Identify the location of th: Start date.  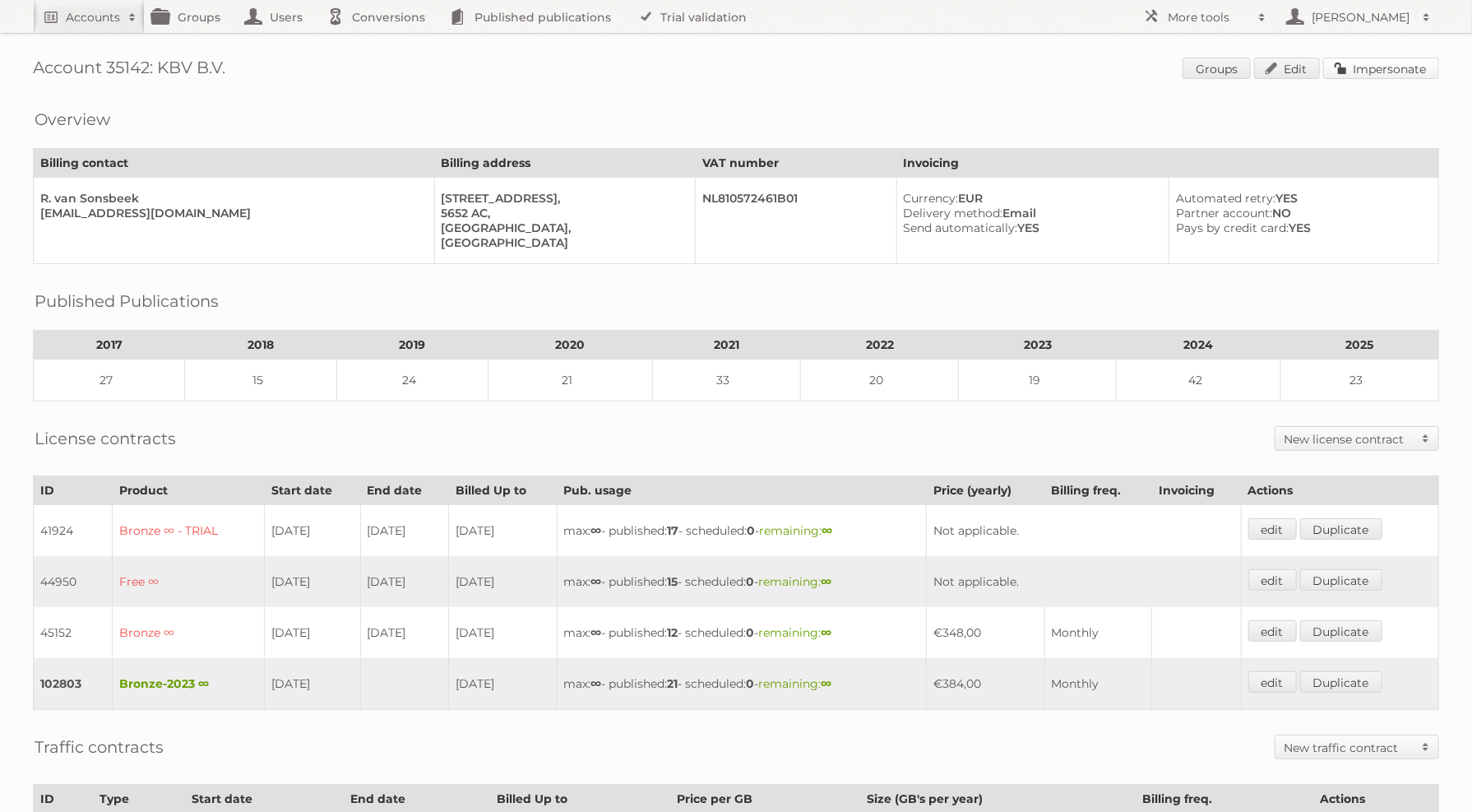
(313, 490).